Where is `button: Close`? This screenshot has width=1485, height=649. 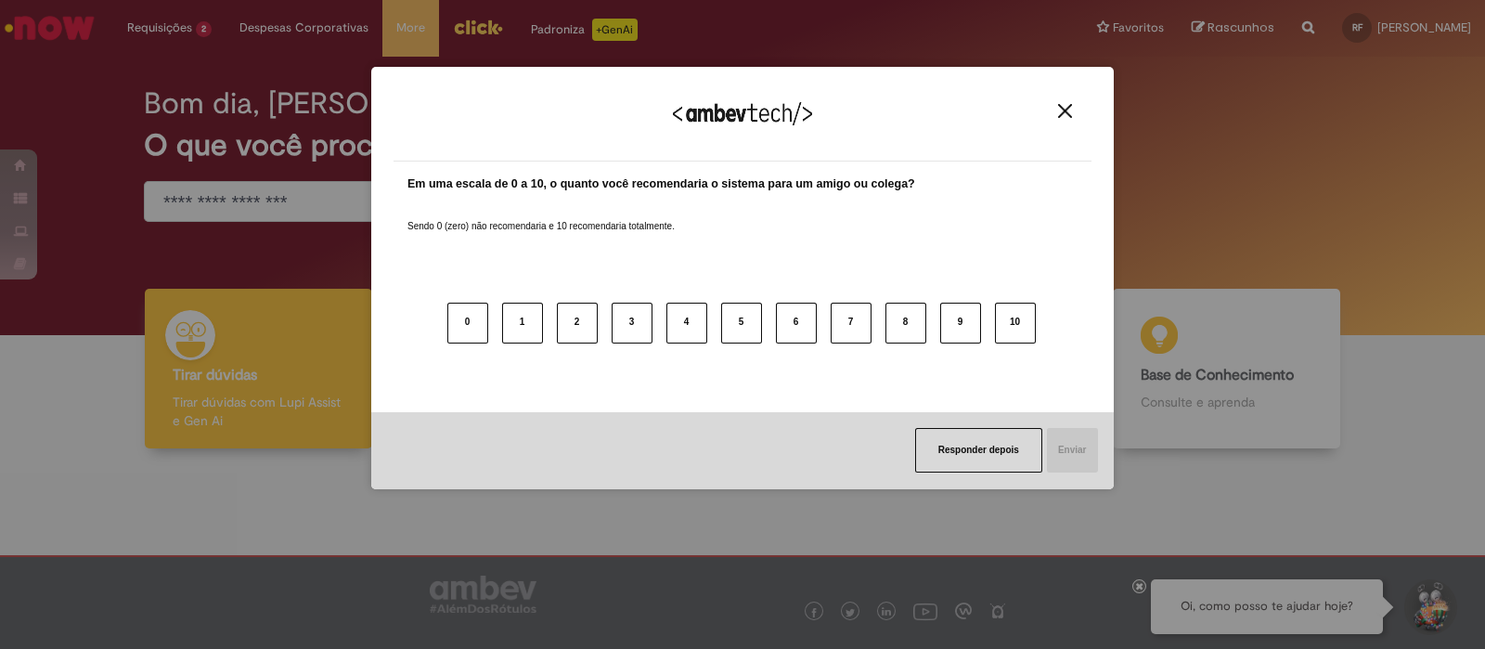
button: Close is located at coordinates (1064, 110).